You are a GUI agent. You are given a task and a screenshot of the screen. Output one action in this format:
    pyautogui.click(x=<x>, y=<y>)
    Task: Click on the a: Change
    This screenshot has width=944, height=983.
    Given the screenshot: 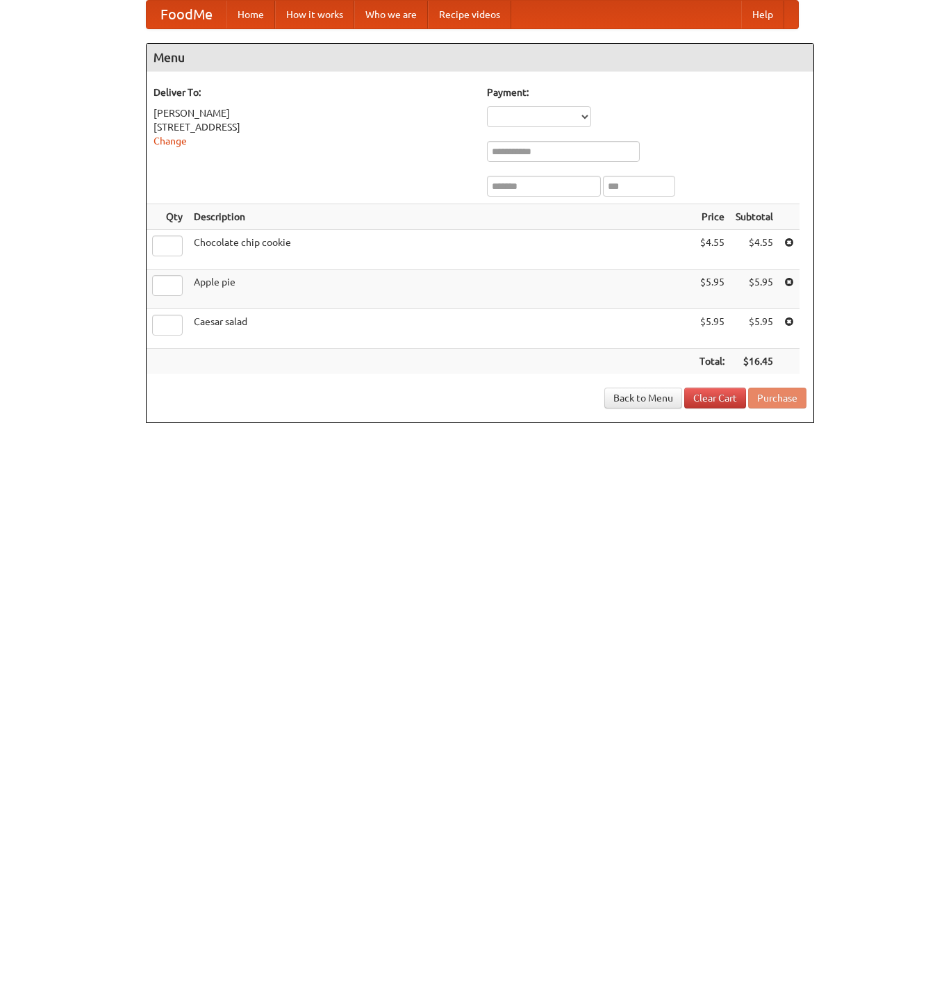 What is the action you would take?
    pyautogui.click(x=170, y=141)
    